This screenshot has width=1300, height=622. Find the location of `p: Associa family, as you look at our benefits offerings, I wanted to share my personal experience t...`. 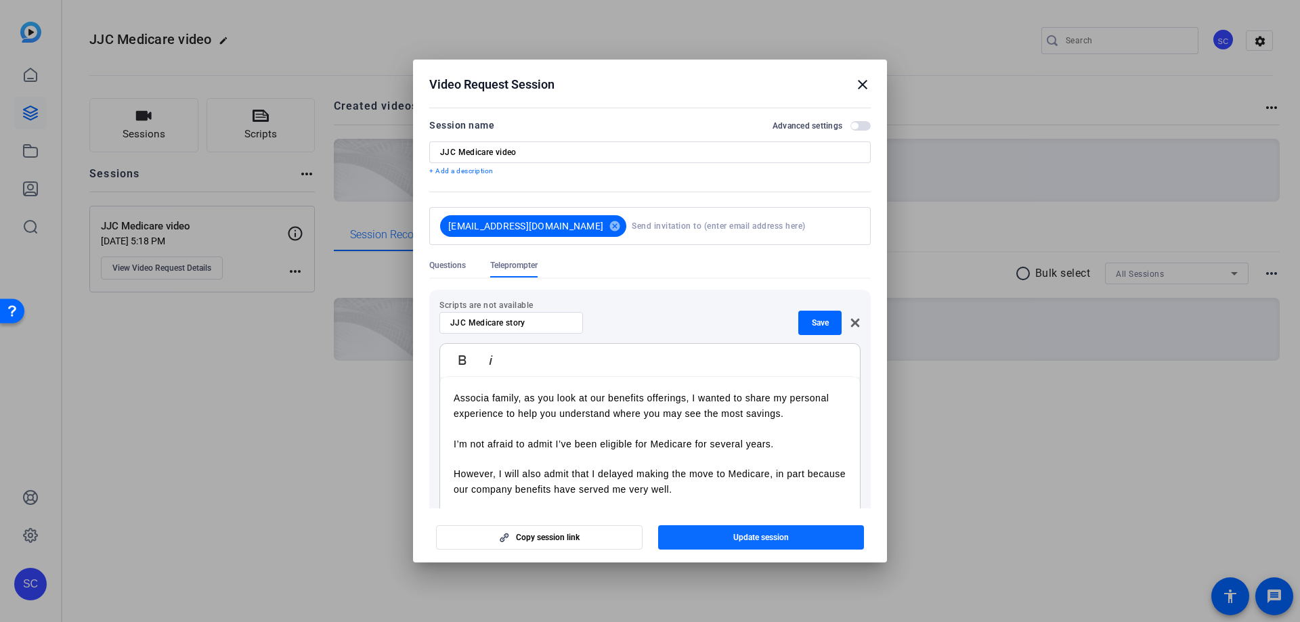

p: Associa family, as you look at our benefits offerings, I wanted to share my personal experience t... is located at coordinates (650, 406).